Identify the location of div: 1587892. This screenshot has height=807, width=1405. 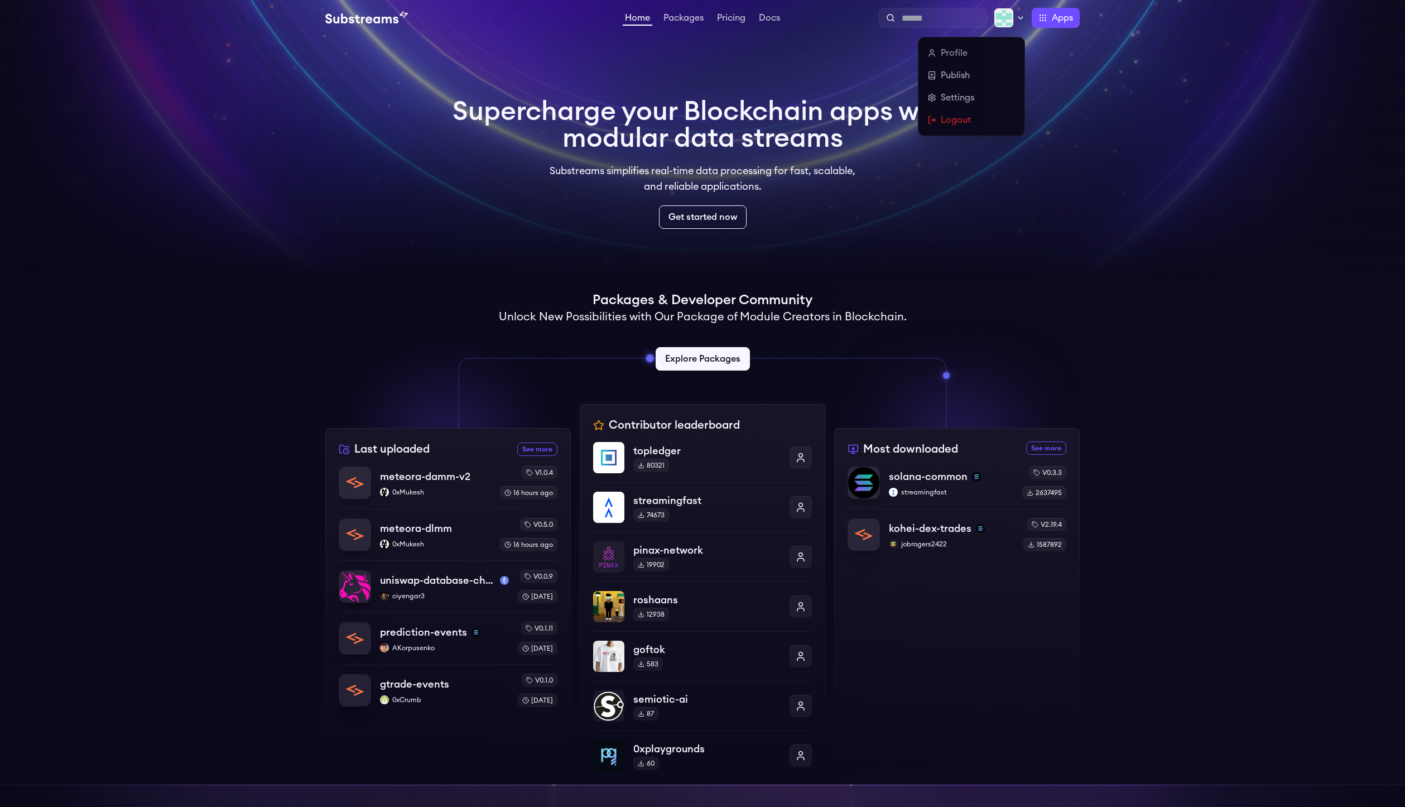
(1044, 545).